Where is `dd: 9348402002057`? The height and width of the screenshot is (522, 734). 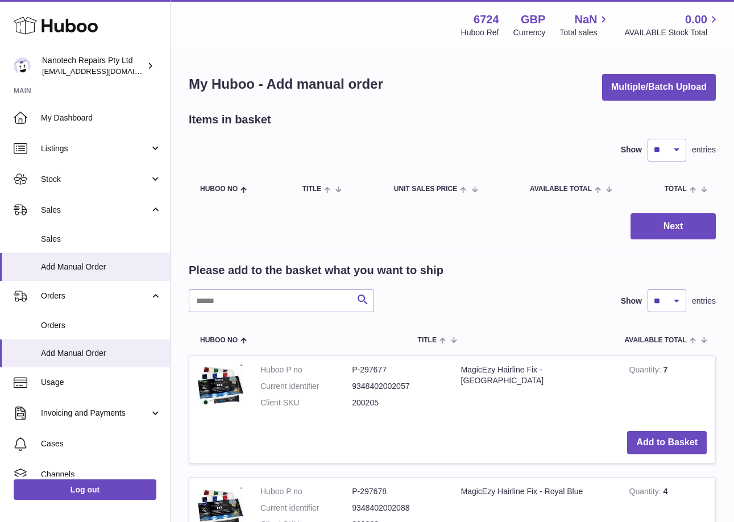 dd: 9348402002057 is located at coordinates (397, 386).